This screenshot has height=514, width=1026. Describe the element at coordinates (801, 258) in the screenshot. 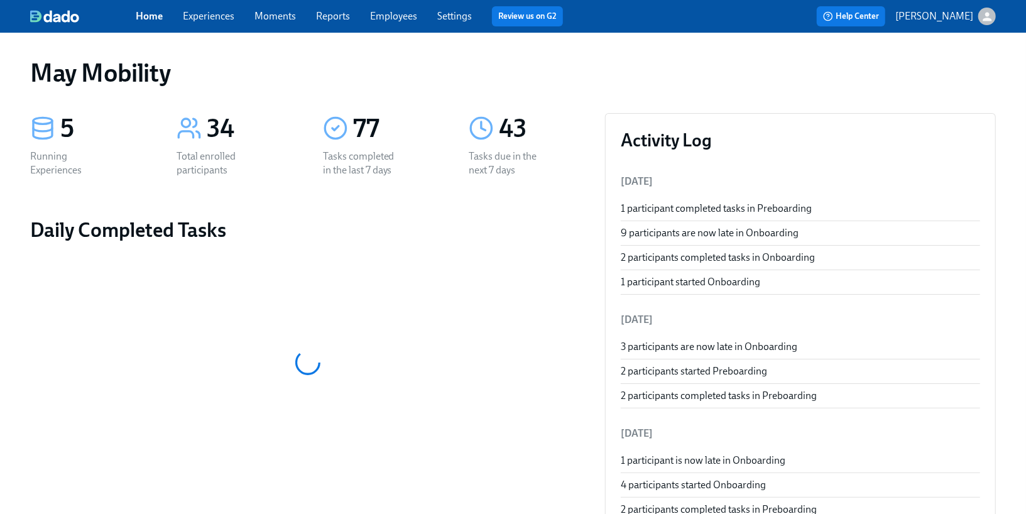

I see `div: 2 participants completed tasks in Onboarding` at that location.